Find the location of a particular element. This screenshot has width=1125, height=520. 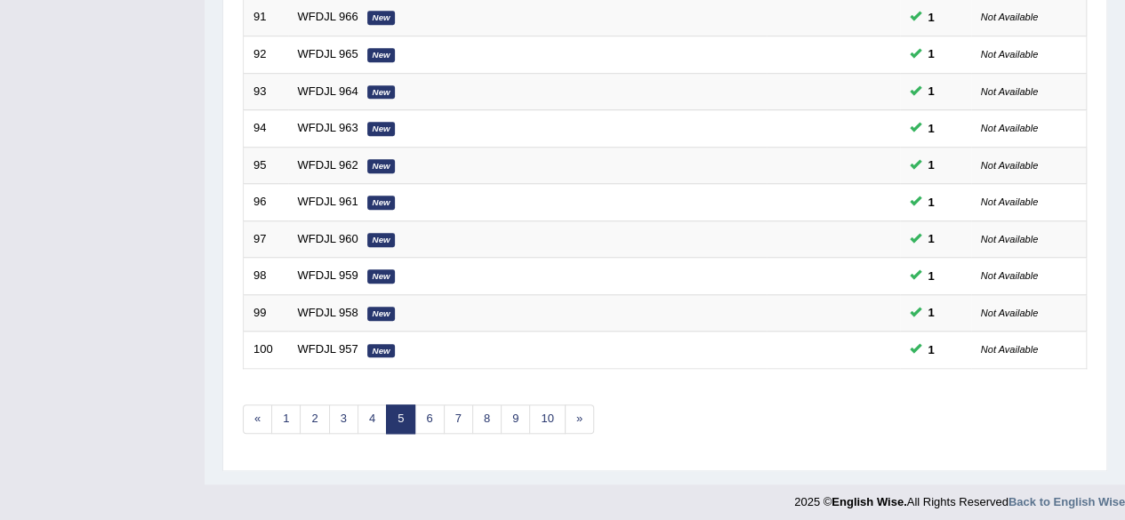

a: 6 is located at coordinates (429, 419).